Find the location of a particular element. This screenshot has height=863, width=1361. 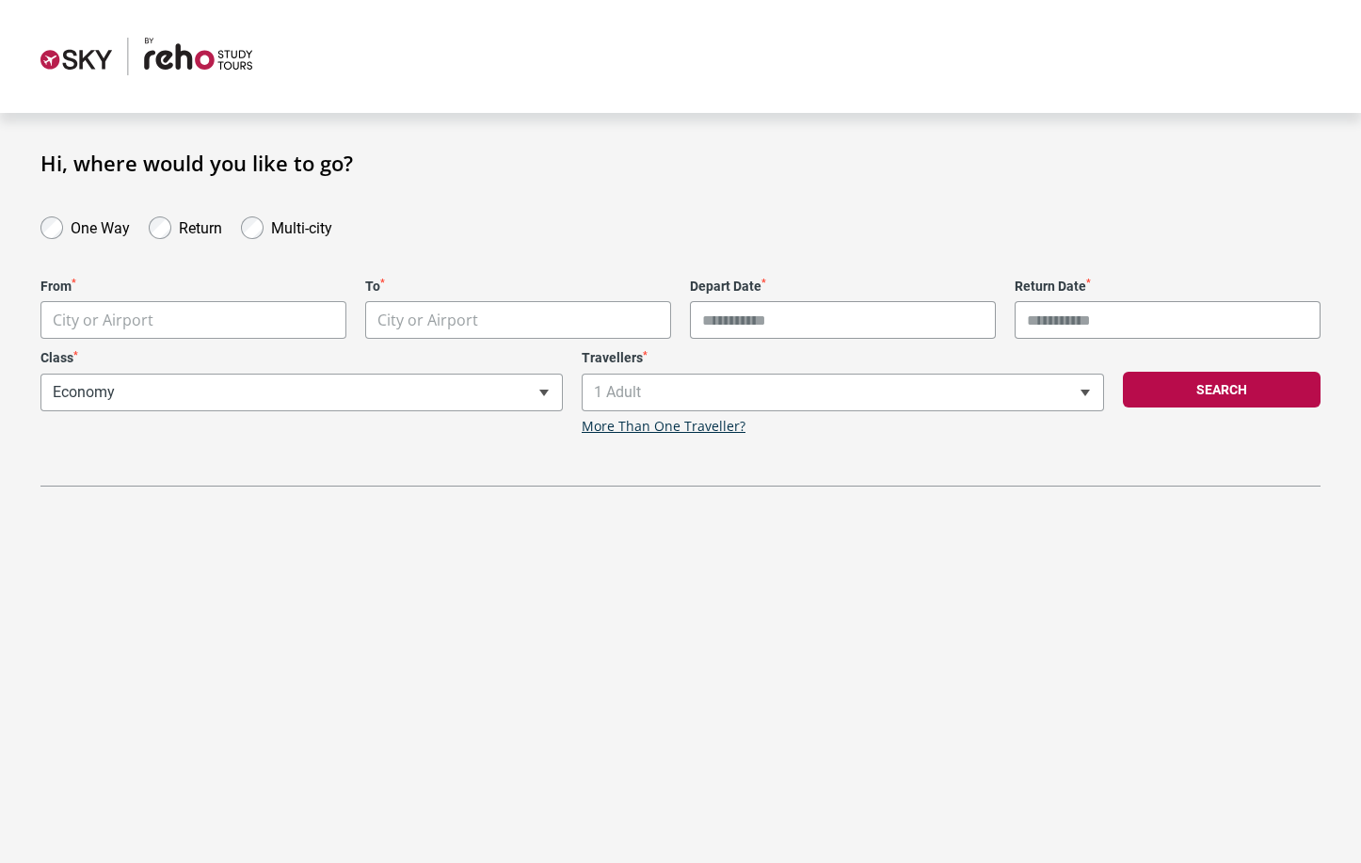

label: To is located at coordinates (518, 286).